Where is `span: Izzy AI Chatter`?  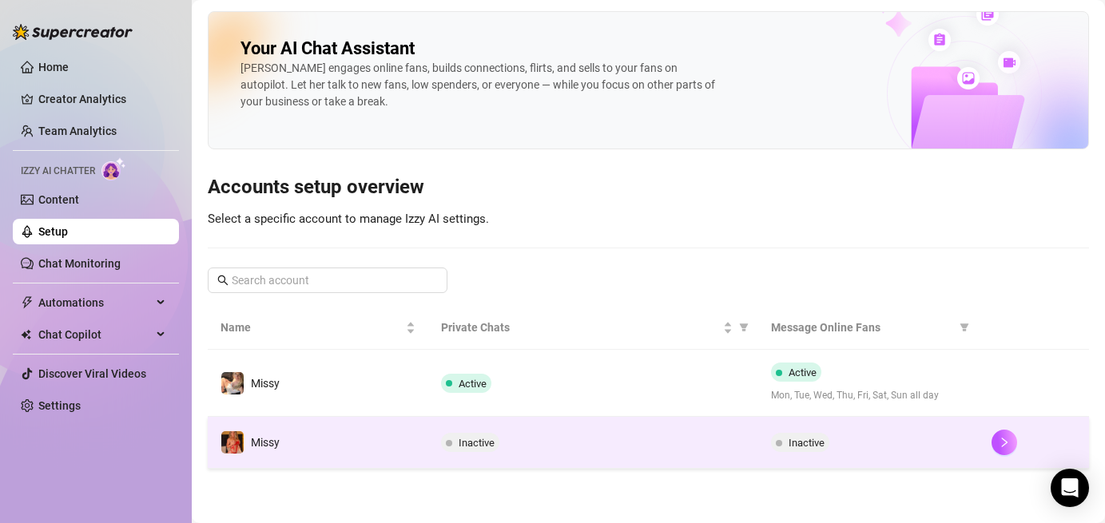 span: Izzy AI Chatter is located at coordinates (58, 171).